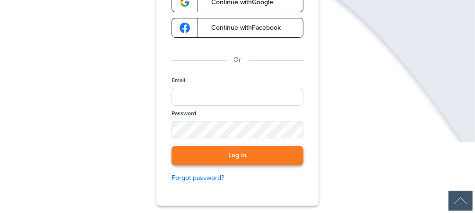 The image size is (475, 213). Describe the element at coordinates (184, 113) in the screenshot. I see `label: Password` at that location.